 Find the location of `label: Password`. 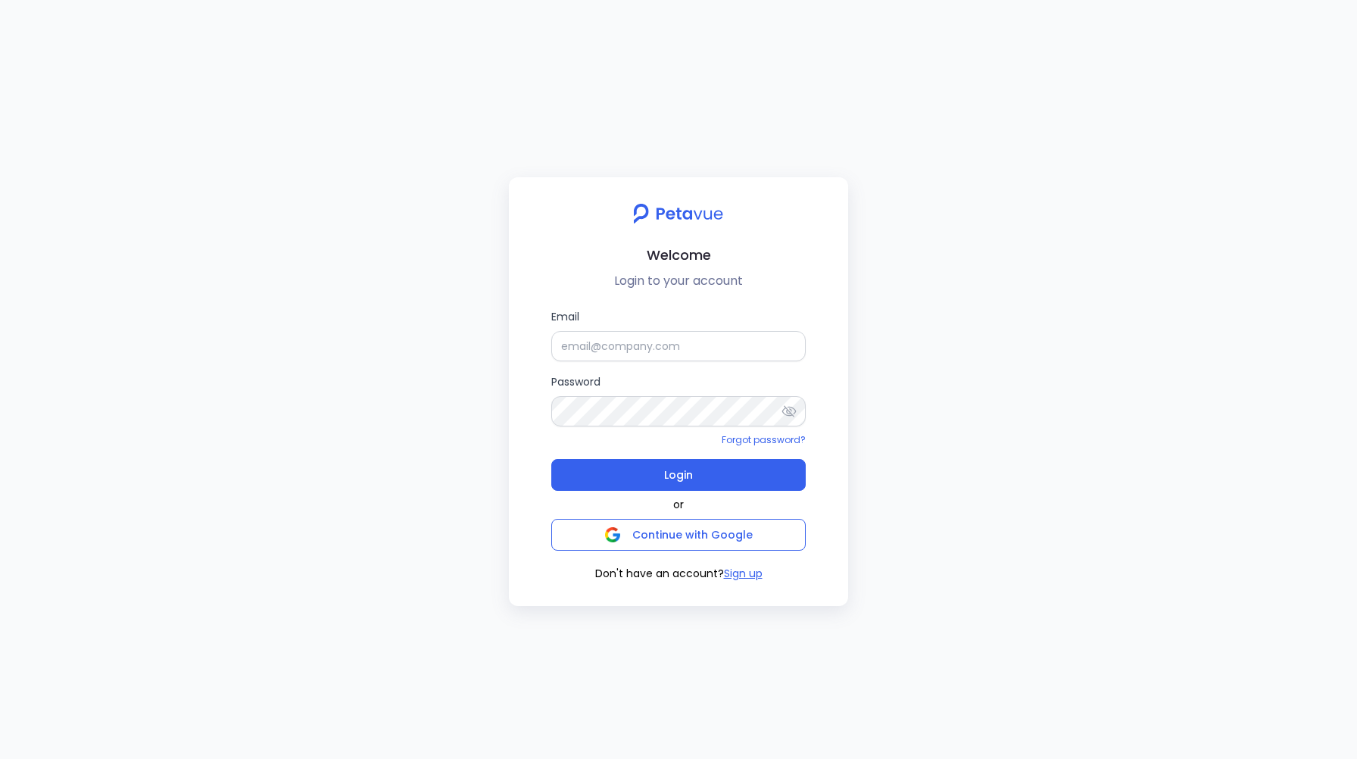

label: Password is located at coordinates (678, 400).